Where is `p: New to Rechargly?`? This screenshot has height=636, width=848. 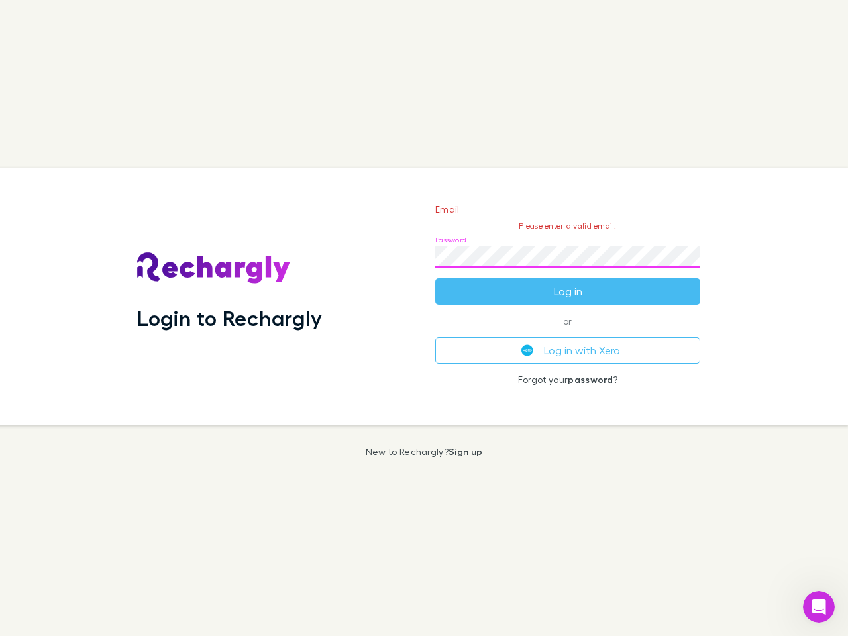 p: New to Rechargly? is located at coordinates (424, 452).